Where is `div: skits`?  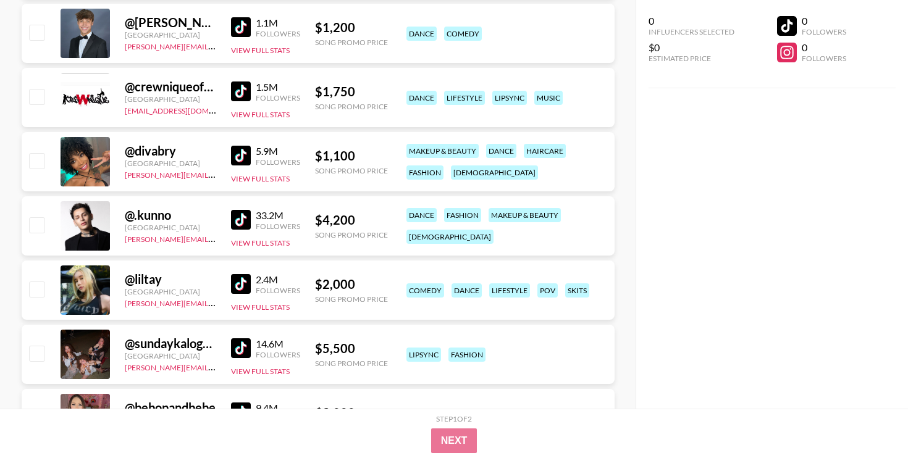
div: skits is located at coordinates (577, 290).